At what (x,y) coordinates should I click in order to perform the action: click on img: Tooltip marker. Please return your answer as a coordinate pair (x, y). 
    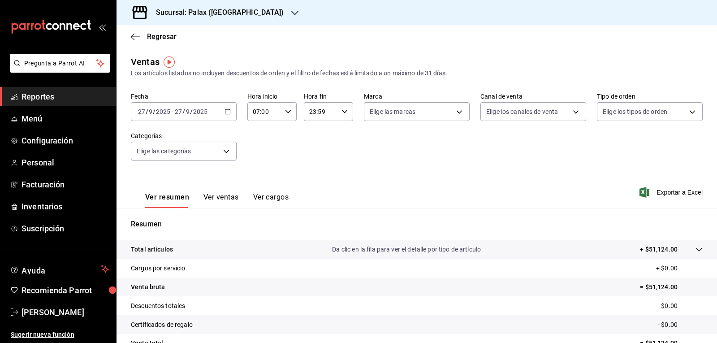
    Looking at the image, I should click on (169, 62).